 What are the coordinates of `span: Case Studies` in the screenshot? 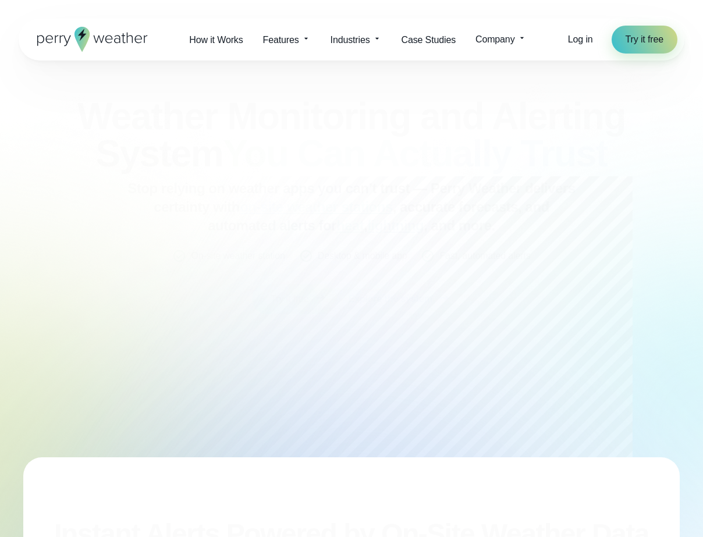 It's located at (428, 40).